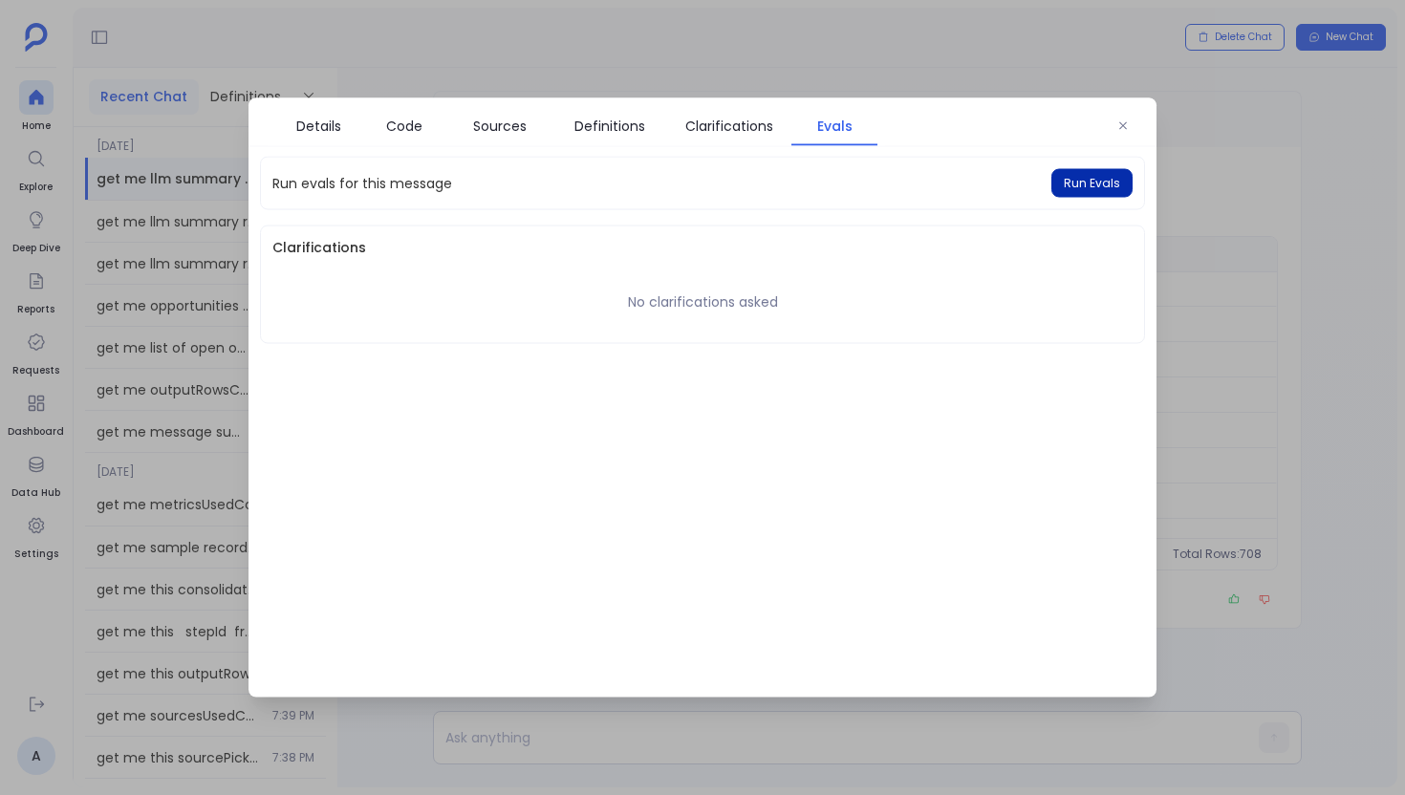  I want to click on span: Sources, so click(500, 126).